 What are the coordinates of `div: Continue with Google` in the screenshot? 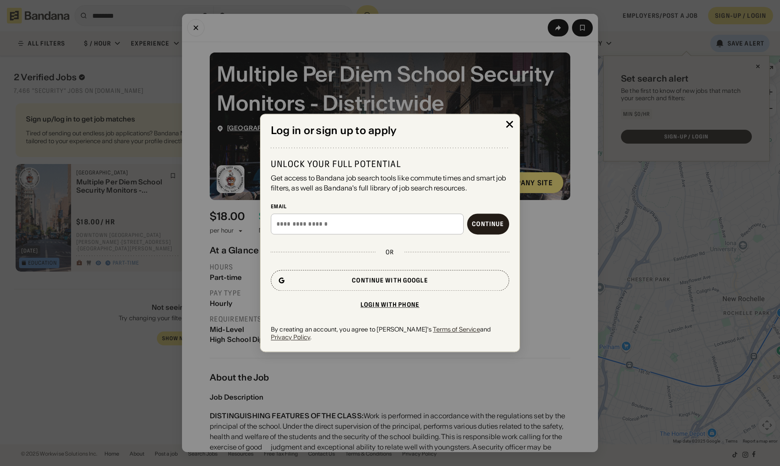 It's located at (390, 280).